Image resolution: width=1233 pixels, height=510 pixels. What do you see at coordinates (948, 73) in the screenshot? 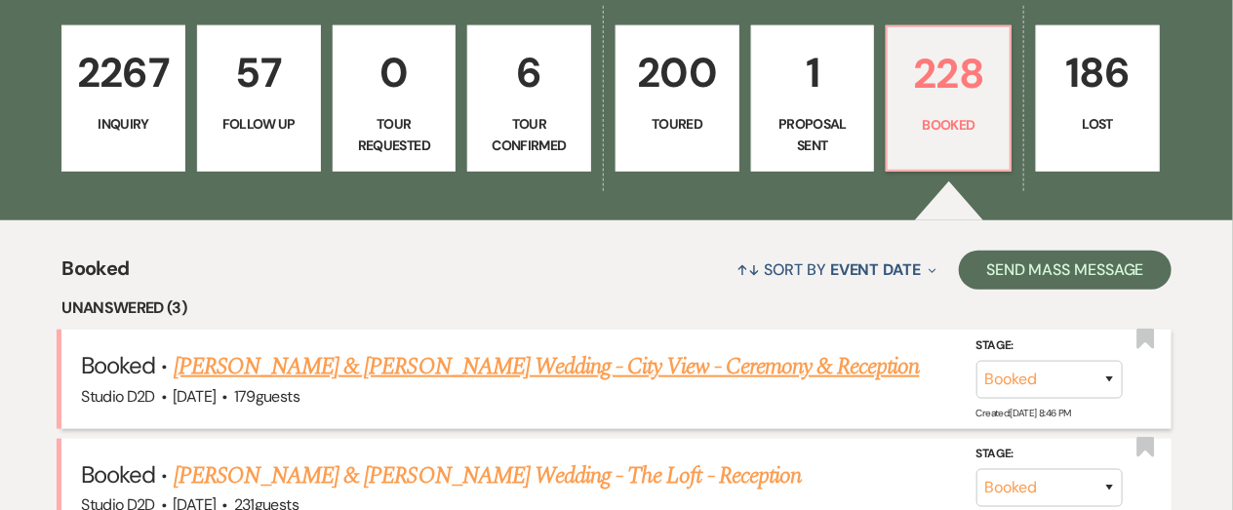
I see `p: 228` at bounding box center [948, 73].